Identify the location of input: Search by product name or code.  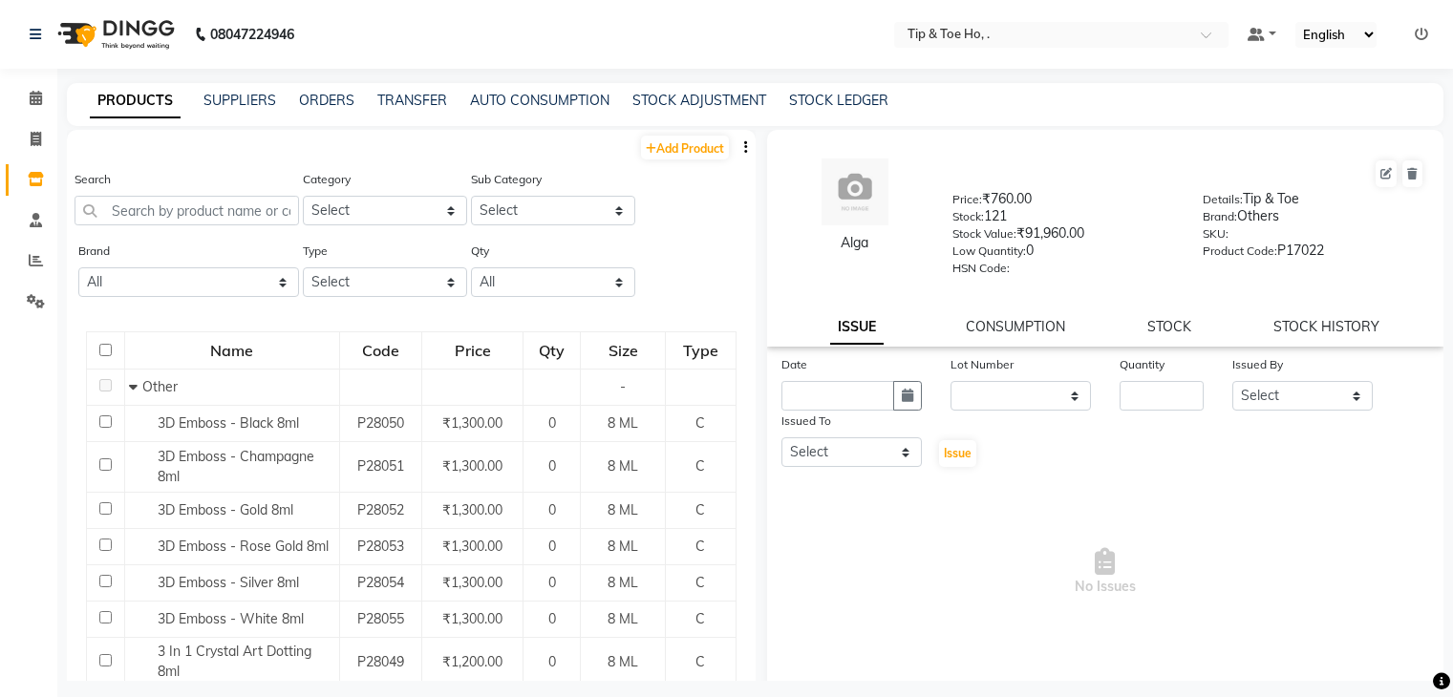
(186, 210).